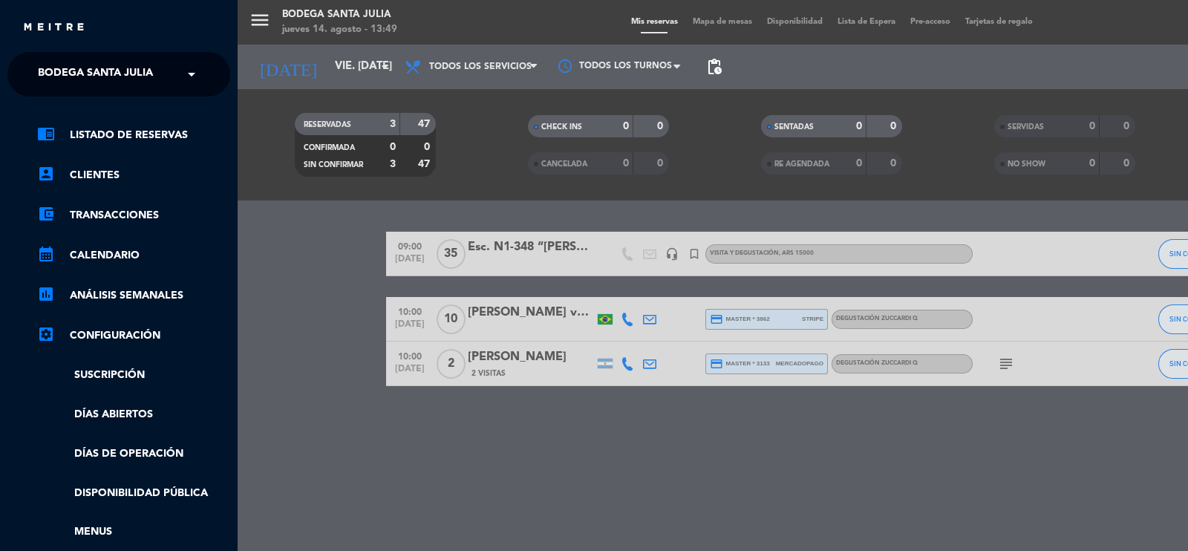 The width and height of the screenshot is (1188, 551). Describe the element at coordinates (46, 214) in the screenshot. I see `i: account_balance_wallet` at that location.